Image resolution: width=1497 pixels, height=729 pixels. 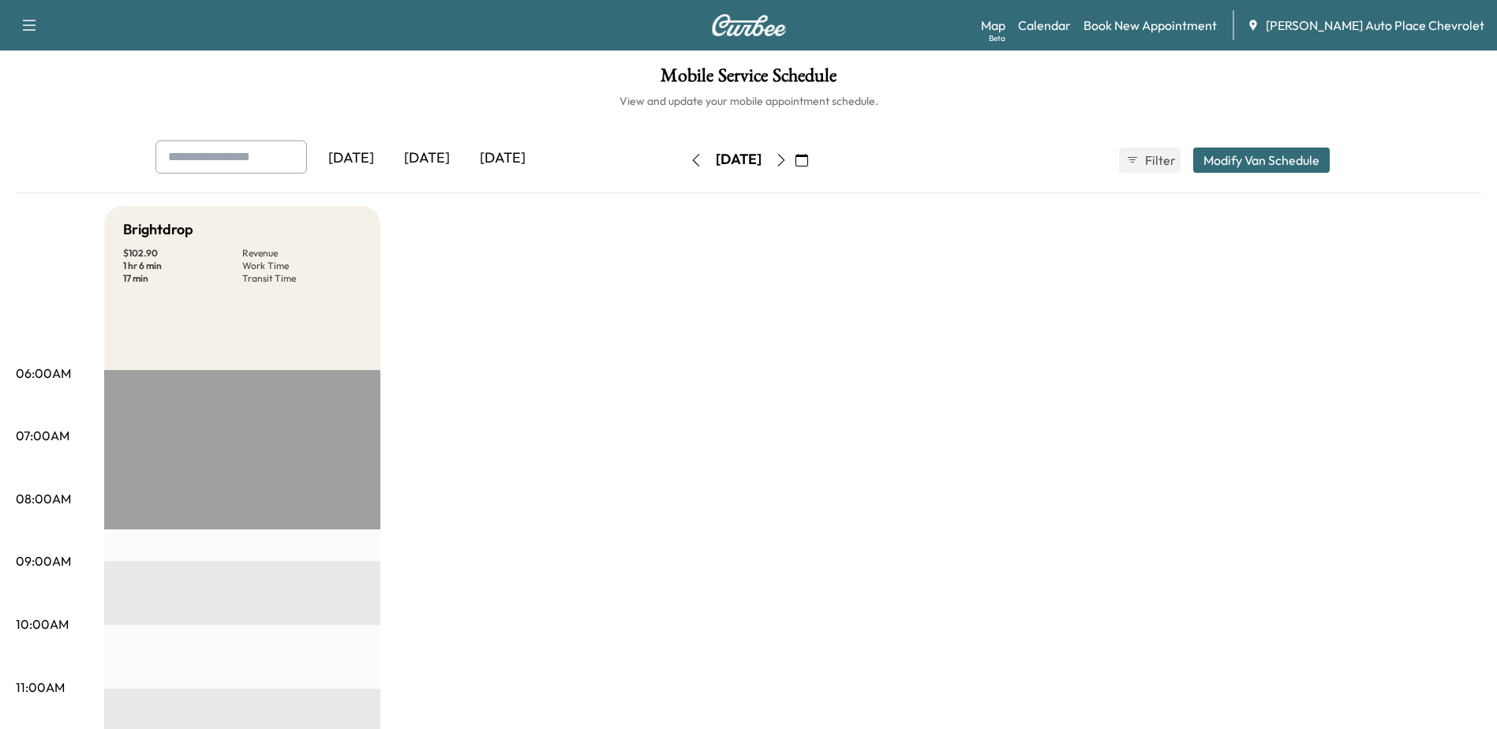 What do you see at coordinates (182, 279) in the screenshot?
I see `p: 17 min` at bounding box center [182, 279].